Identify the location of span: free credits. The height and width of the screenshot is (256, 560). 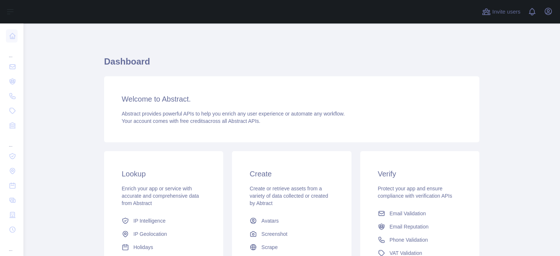
(192, 121).